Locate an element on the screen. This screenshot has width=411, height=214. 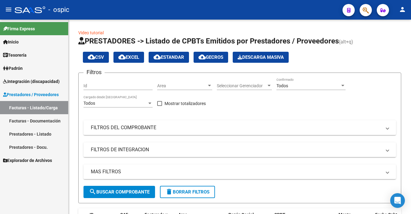
span: Estandar is located at coordinates (169, 57).